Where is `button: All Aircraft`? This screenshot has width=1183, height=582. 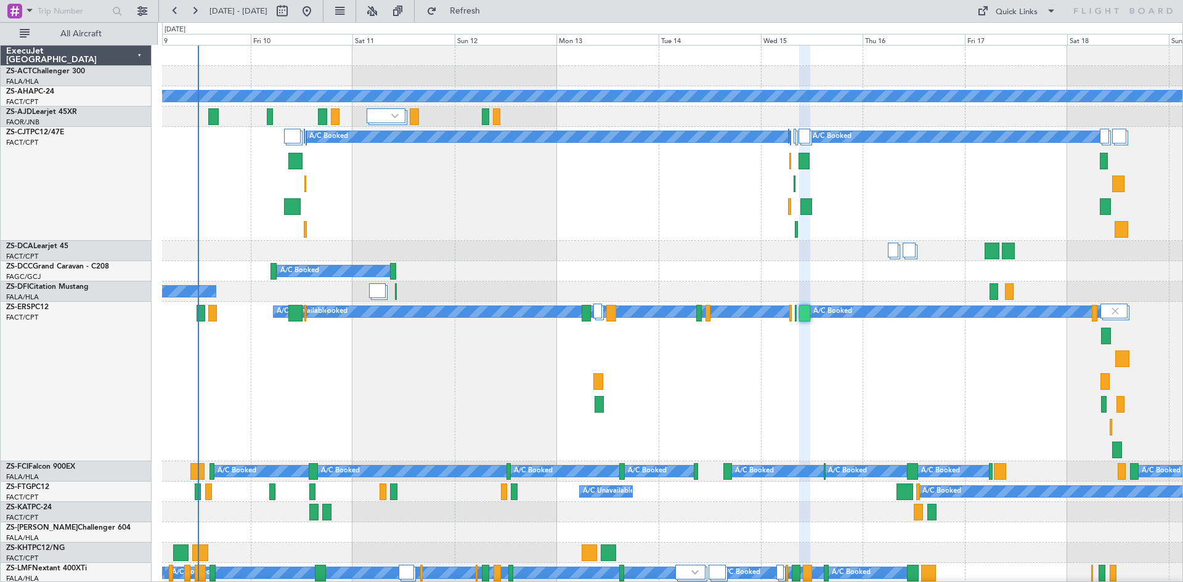 button: All Aircraft is located at coordinates (73, 34).